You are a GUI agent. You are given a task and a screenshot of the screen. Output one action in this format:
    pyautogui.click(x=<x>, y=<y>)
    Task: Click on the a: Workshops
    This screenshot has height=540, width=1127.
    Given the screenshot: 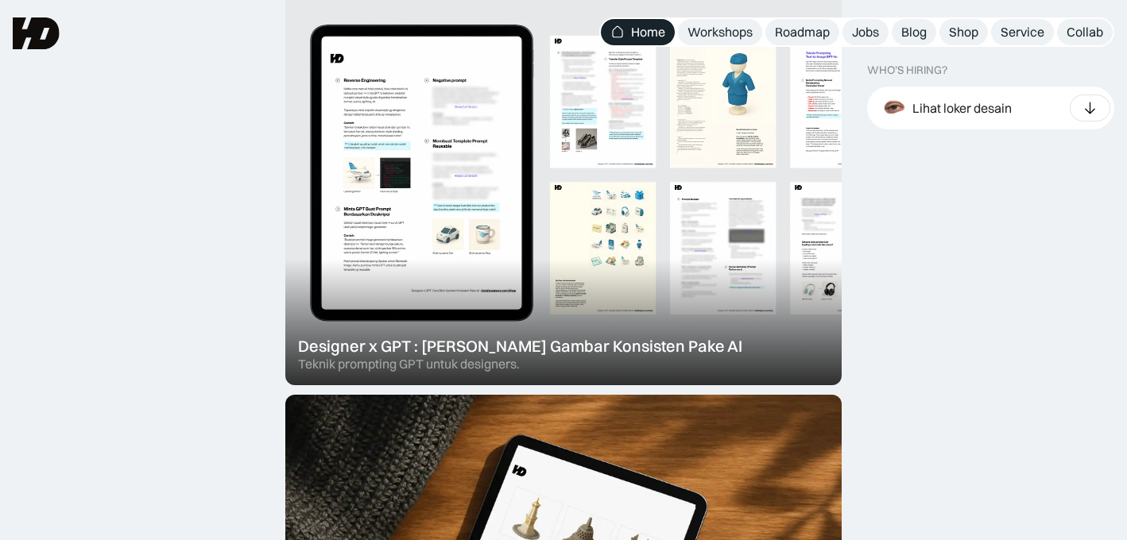 What is the action you would take?
    pyautogui.click(x=720, y=32)
    